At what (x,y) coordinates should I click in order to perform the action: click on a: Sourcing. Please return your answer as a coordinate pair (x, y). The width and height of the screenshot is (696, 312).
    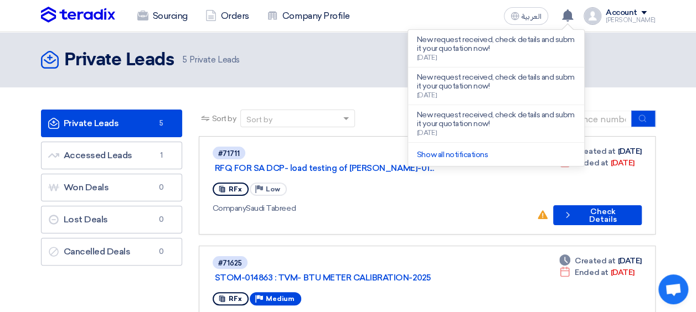
    Looking at the image, I should click on (162, 16).